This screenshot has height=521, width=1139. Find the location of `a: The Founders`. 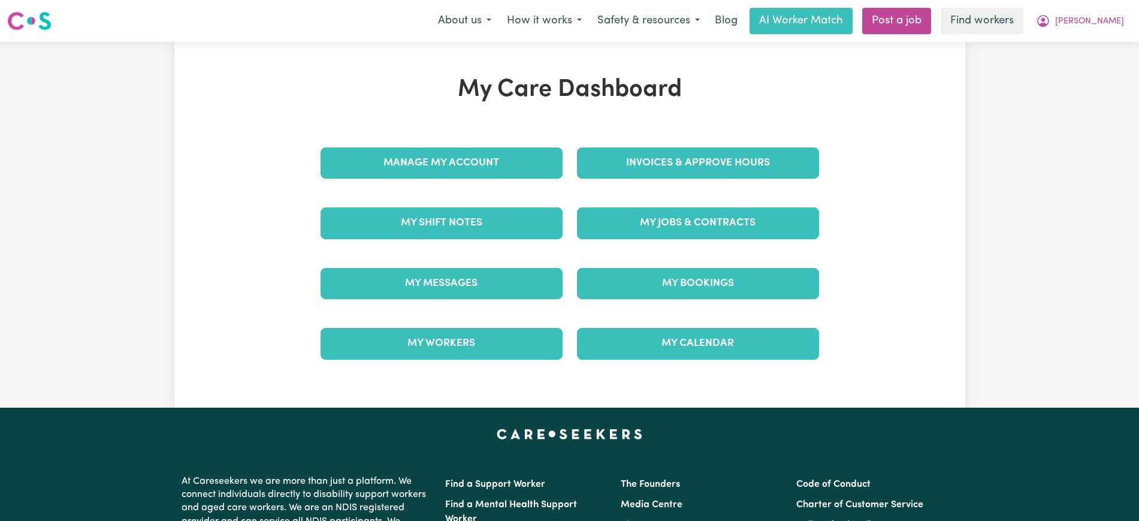

a: The Founders is located at coordinates (650, 484).